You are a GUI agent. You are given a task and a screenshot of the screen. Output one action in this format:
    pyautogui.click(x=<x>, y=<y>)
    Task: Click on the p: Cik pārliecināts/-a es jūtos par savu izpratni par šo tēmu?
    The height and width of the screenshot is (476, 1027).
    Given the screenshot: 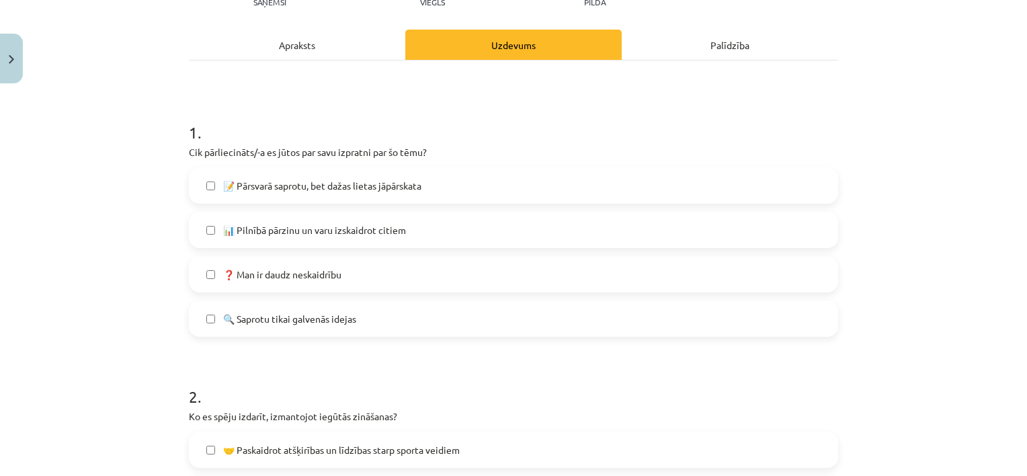 What is the action you would take?
    pyautogui.click(x=514, y=152)
    